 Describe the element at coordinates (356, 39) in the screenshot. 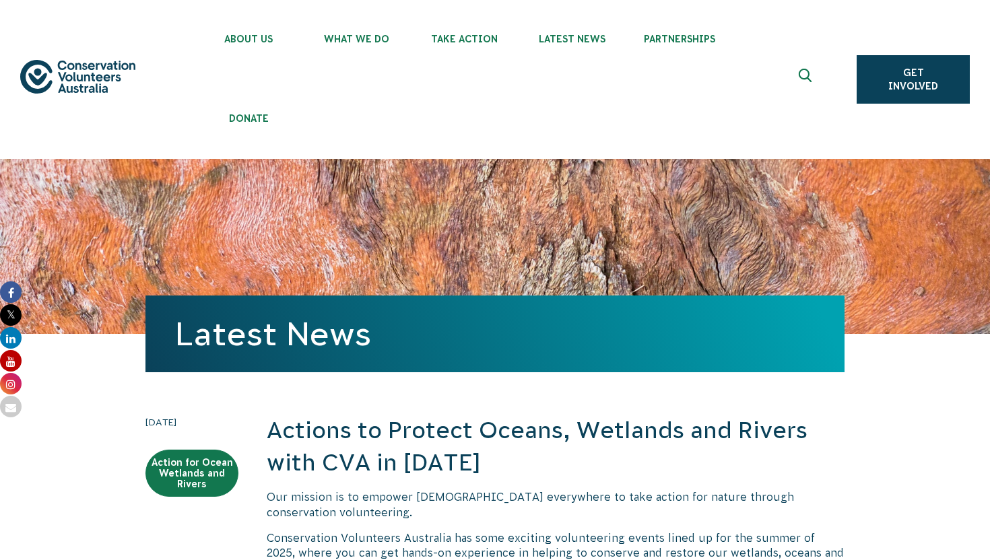

I see `span: What We Do` at that location.